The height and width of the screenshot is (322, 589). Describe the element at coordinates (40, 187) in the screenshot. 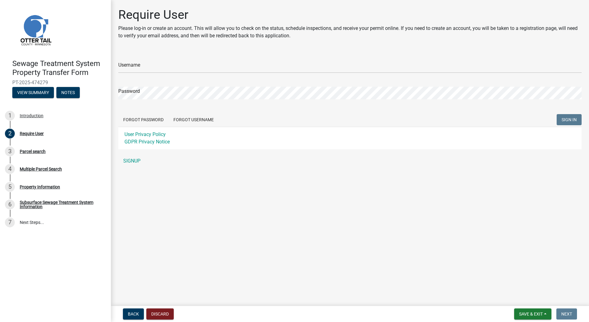

I see `div: Property Information` at that location.